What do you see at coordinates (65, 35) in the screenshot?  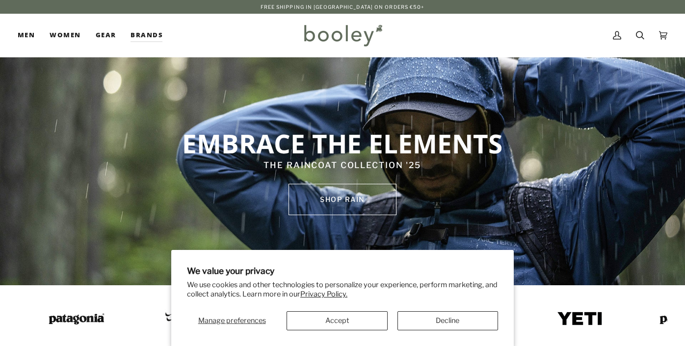 I see `a: Women` at bounding box center [65, 35].